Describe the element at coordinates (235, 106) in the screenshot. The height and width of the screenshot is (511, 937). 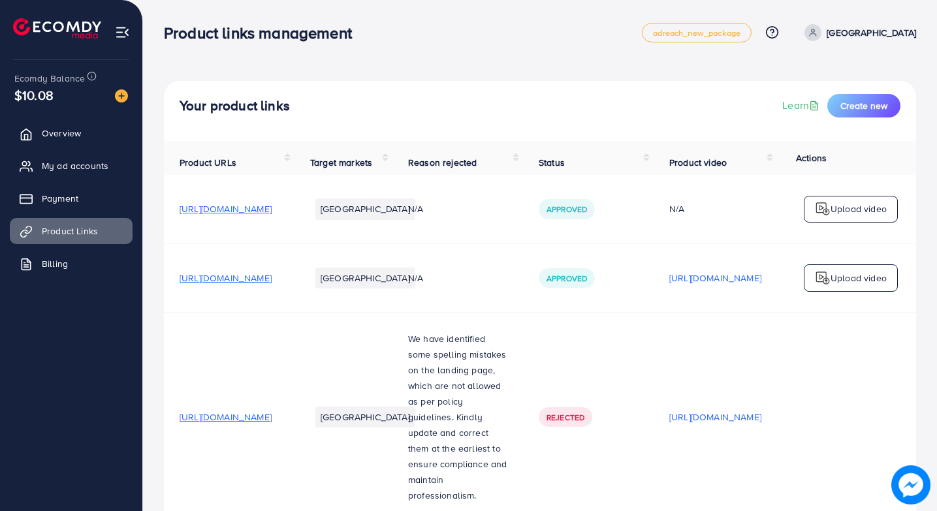
I see `h4: Your product links` at that location.